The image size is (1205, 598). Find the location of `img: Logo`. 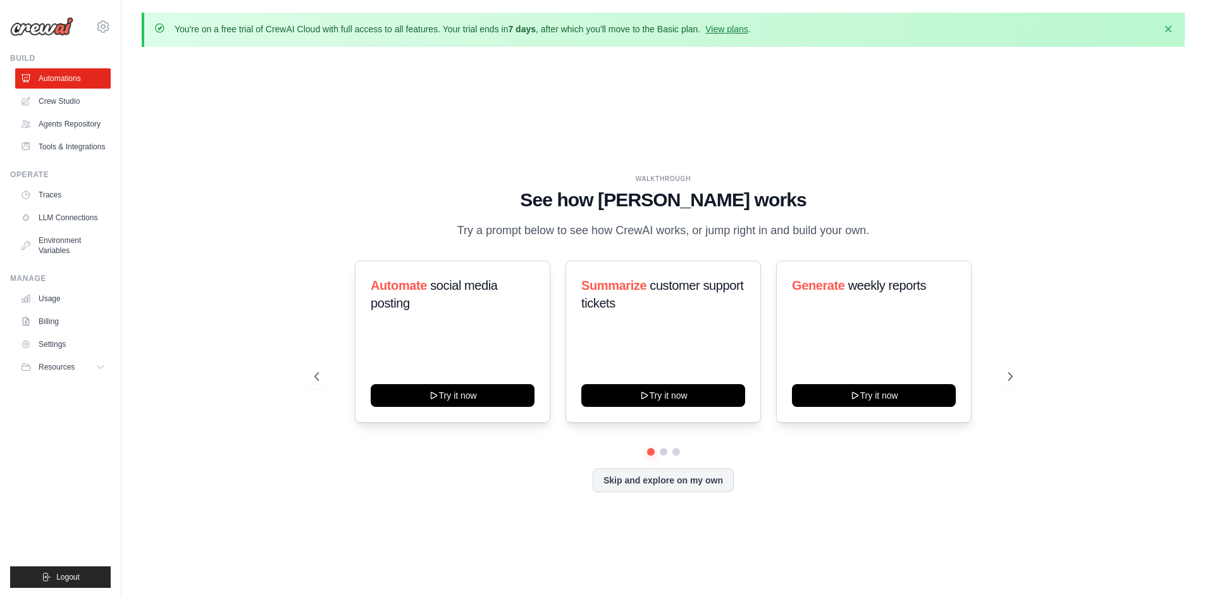

img: Logo is located at coordinates (42, 27).